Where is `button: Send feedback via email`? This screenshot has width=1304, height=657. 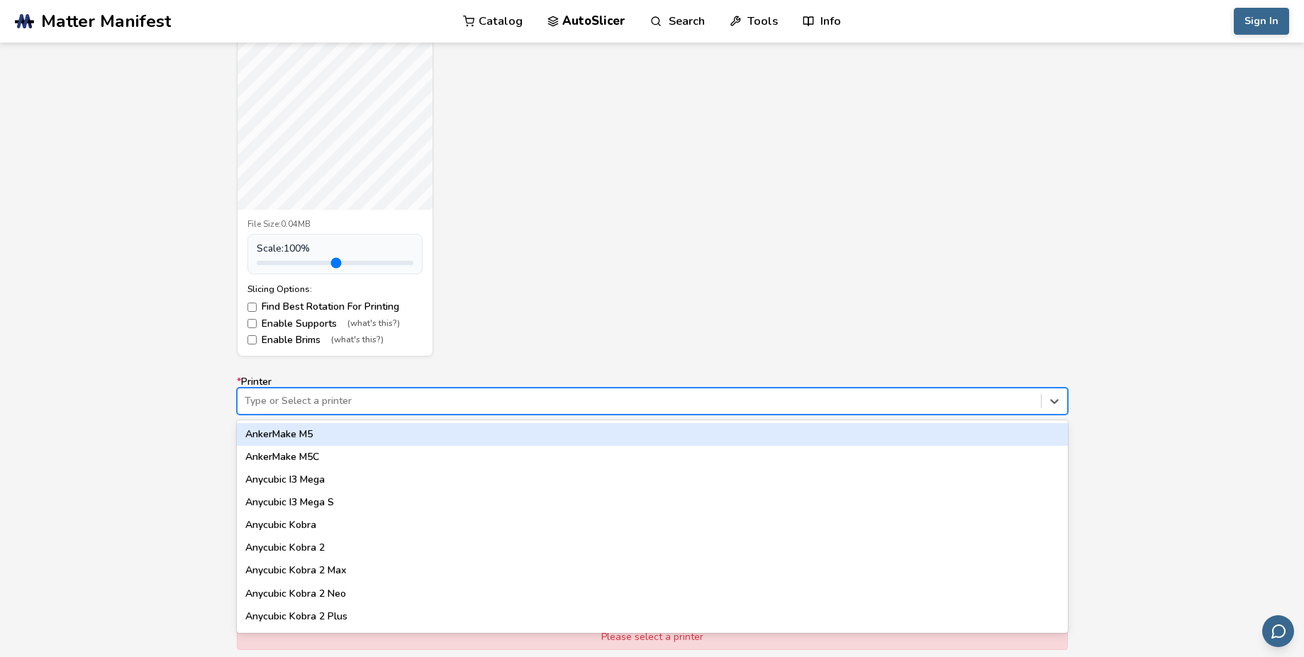 button: Send feedback via email is located at coordinates (1278, 631).